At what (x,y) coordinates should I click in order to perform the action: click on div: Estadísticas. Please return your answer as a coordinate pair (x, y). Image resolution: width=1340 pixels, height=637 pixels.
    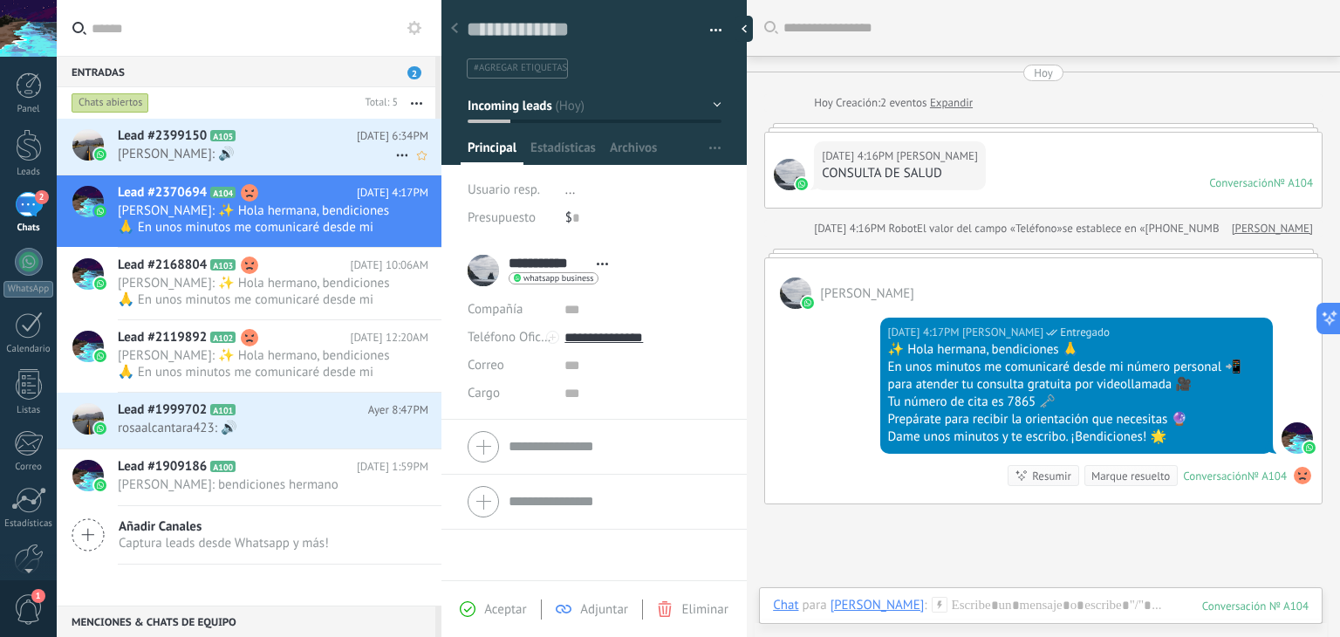
    Looking at the image, I should click on (29, 524).